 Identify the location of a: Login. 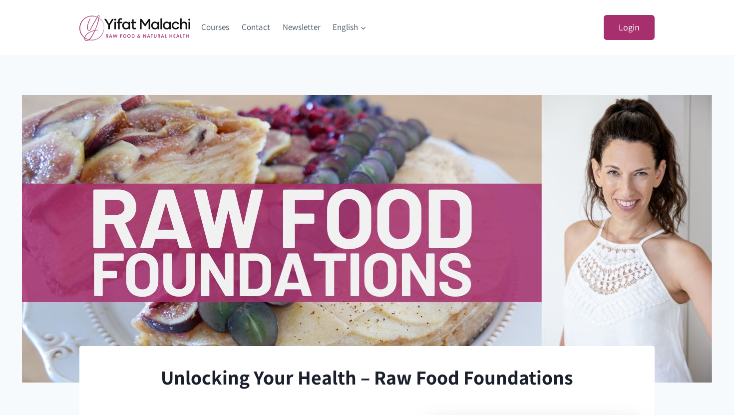
(629, 27).